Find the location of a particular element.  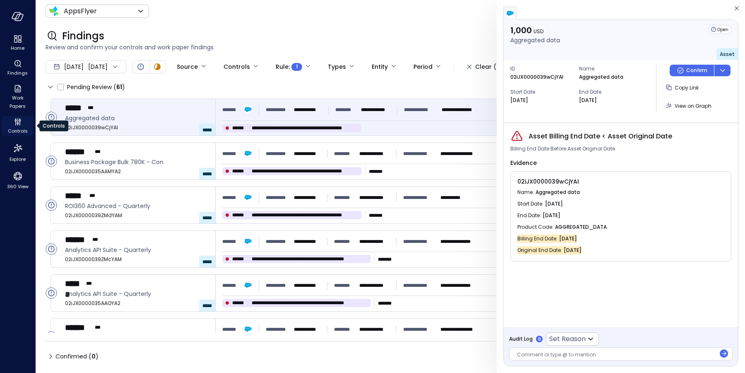

p: 0 is located at coordinates (539, 339).